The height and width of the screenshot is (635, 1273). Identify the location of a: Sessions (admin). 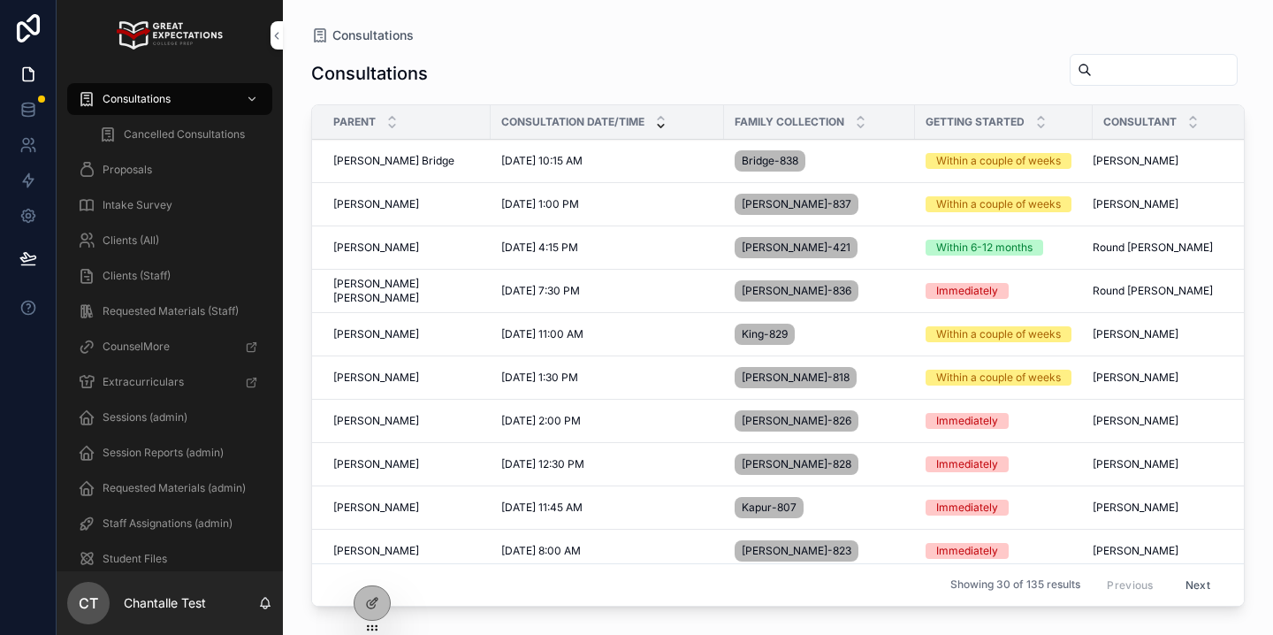
(170, 417).